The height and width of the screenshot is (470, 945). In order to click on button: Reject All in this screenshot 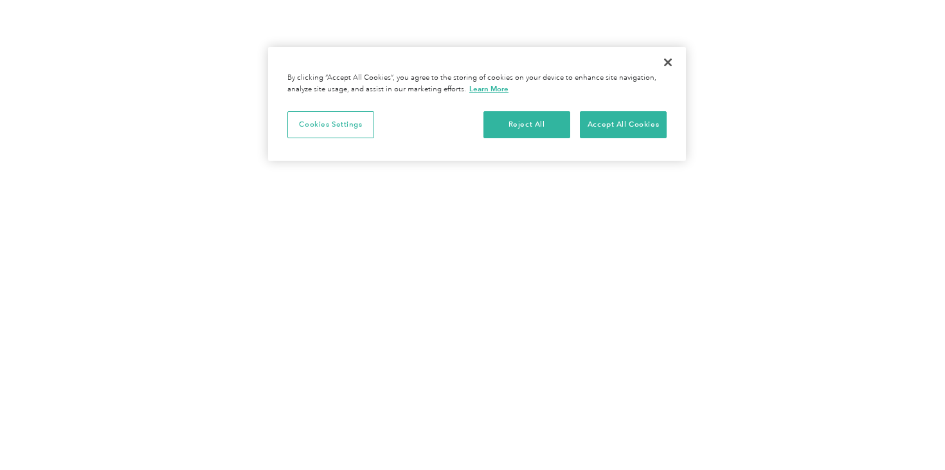, I will do `click(526, 125)`.